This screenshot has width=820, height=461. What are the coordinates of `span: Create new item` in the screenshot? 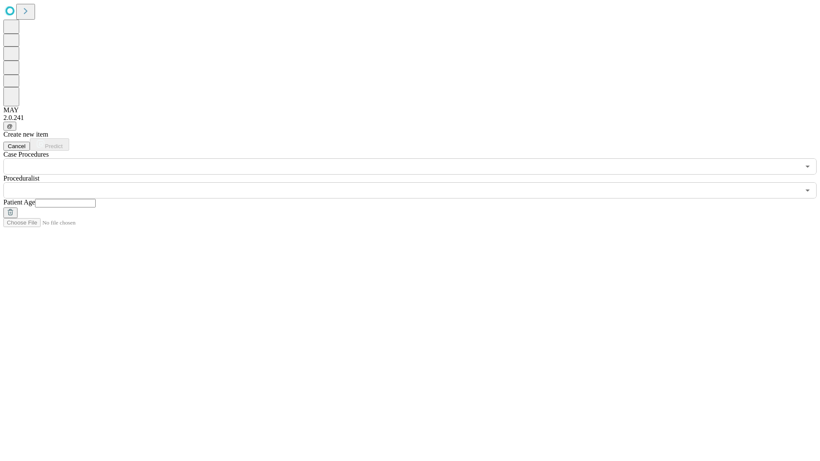 It's located at (26, 134).